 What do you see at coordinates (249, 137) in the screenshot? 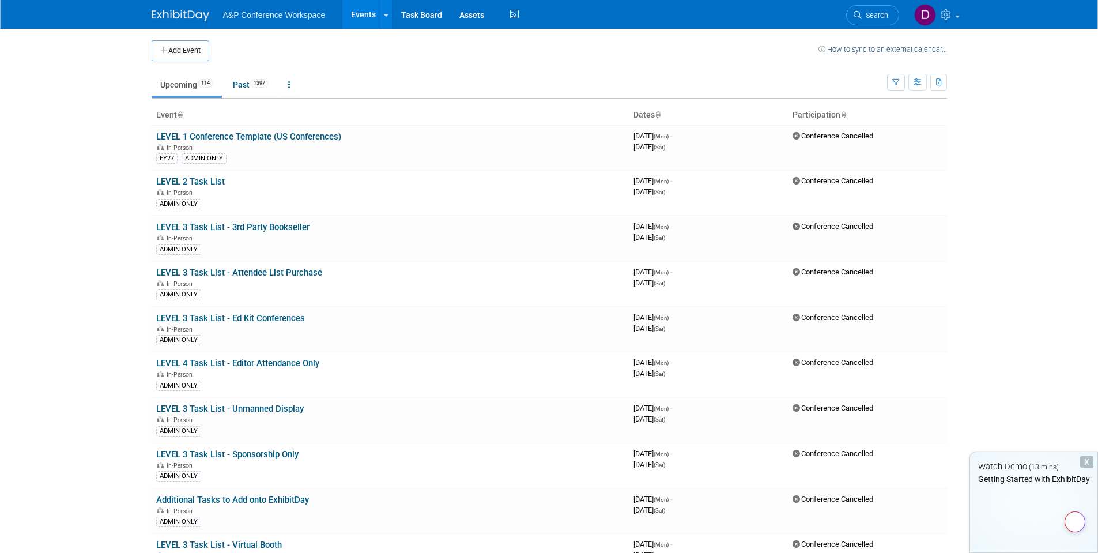
I see `a: LEVEL 1 Conference Template (US Conferences)` at bounding box center [249, 137].